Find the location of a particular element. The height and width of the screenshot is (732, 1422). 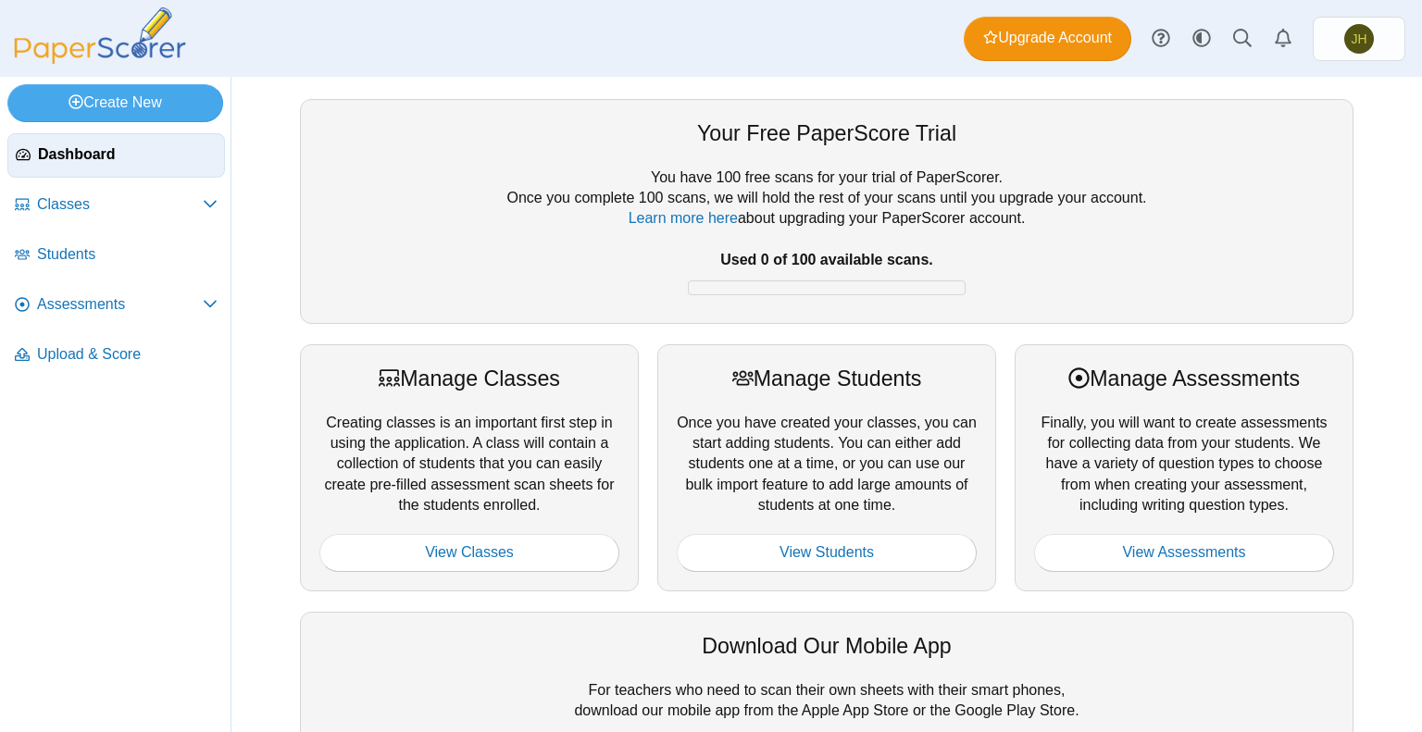

a: Jeffrey Harrington is located at coordinates (1359, 39).